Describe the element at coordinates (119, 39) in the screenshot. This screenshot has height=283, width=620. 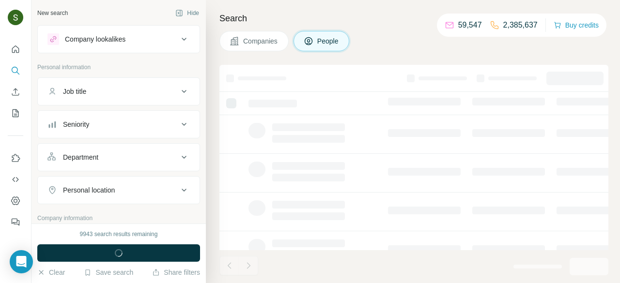
I see `button: Company lookalikes` at that location.